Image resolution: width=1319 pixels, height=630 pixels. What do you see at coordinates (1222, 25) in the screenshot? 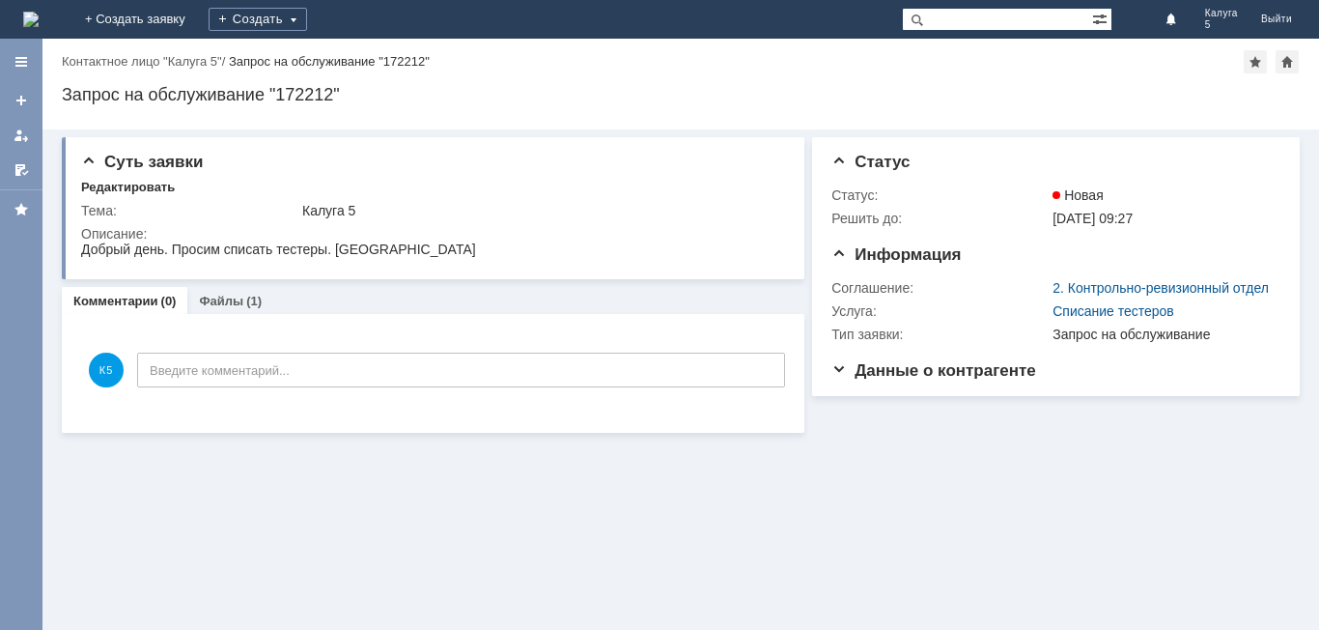
I see `span: 5` at bounding box center [1222, 25].